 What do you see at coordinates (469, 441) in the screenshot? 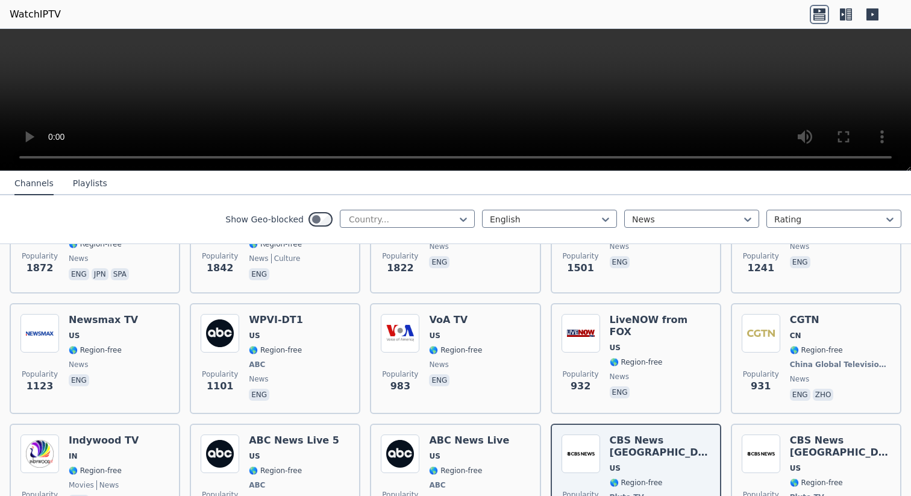
I see `h6: ABC News Live` at bounding box center [469, 441].